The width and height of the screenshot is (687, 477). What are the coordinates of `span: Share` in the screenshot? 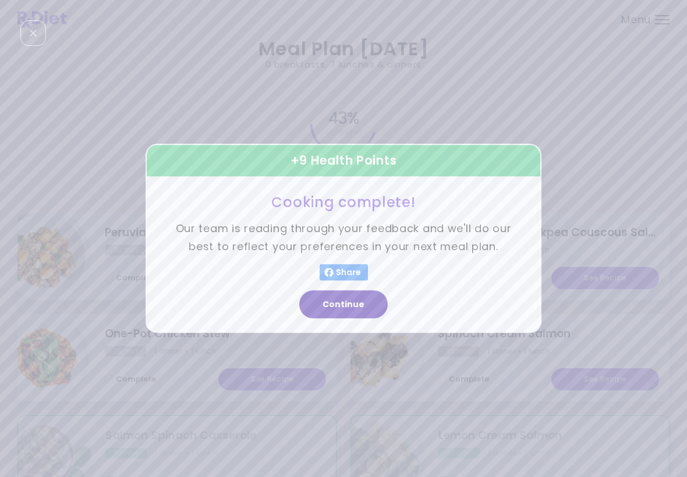 It's located at (348, 273).